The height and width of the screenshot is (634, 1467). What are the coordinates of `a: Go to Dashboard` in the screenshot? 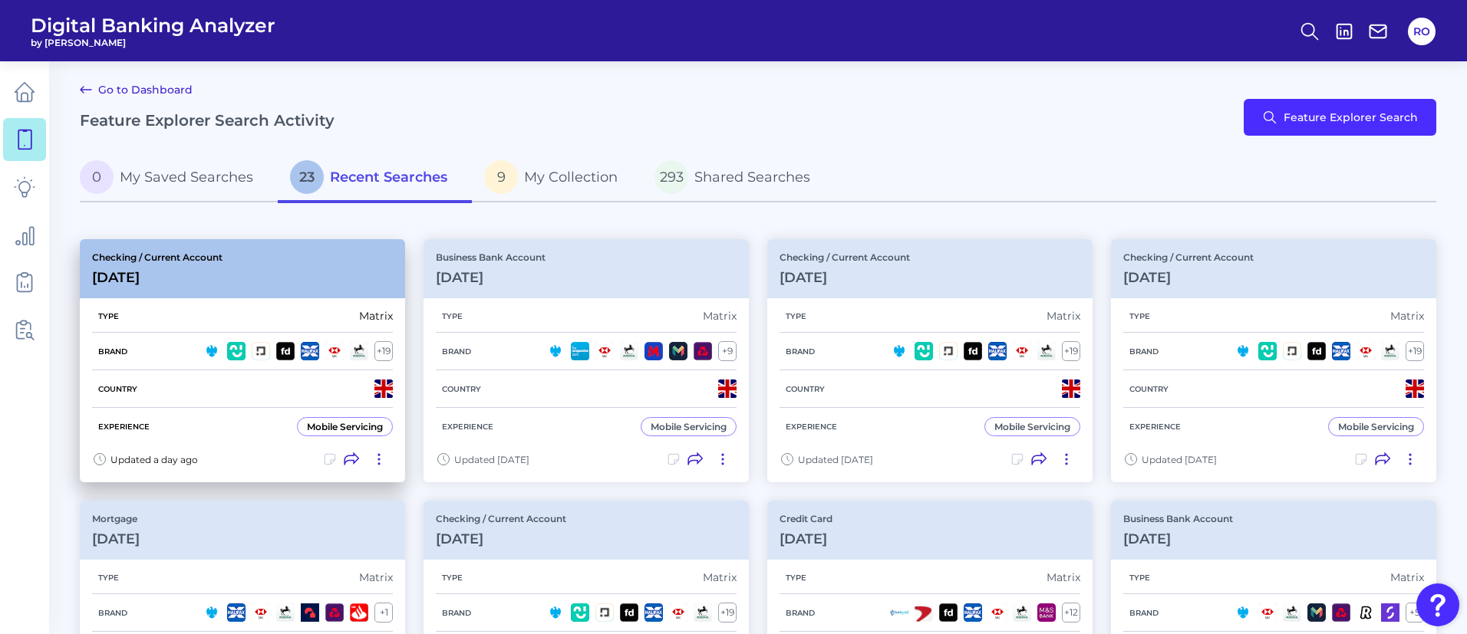 It's located at (136, 90).